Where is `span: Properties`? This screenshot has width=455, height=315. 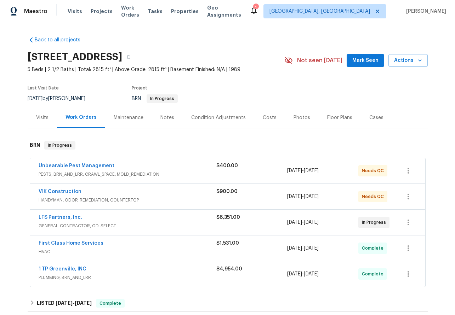
span: Properties is located at coordinates (185, 11).